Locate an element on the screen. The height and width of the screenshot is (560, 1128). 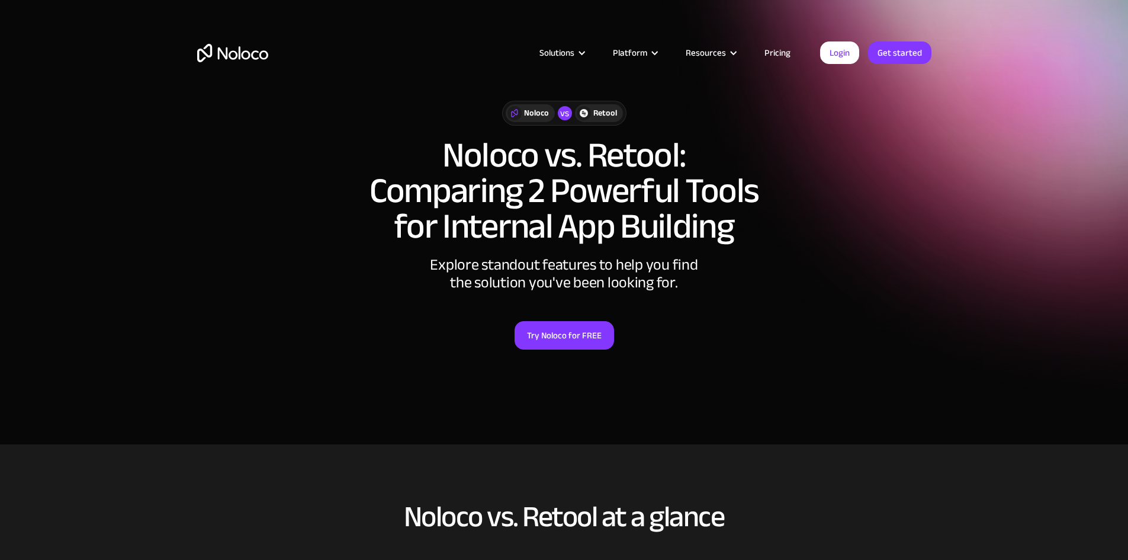
a: Pricing is located at coordinates (777, 53).